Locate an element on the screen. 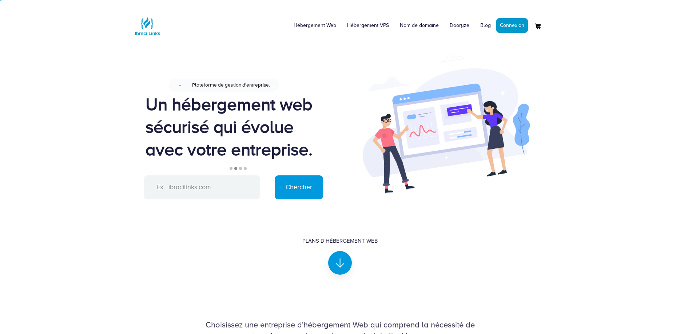  a: Hébergement Web is located at coordinates (315, 25).